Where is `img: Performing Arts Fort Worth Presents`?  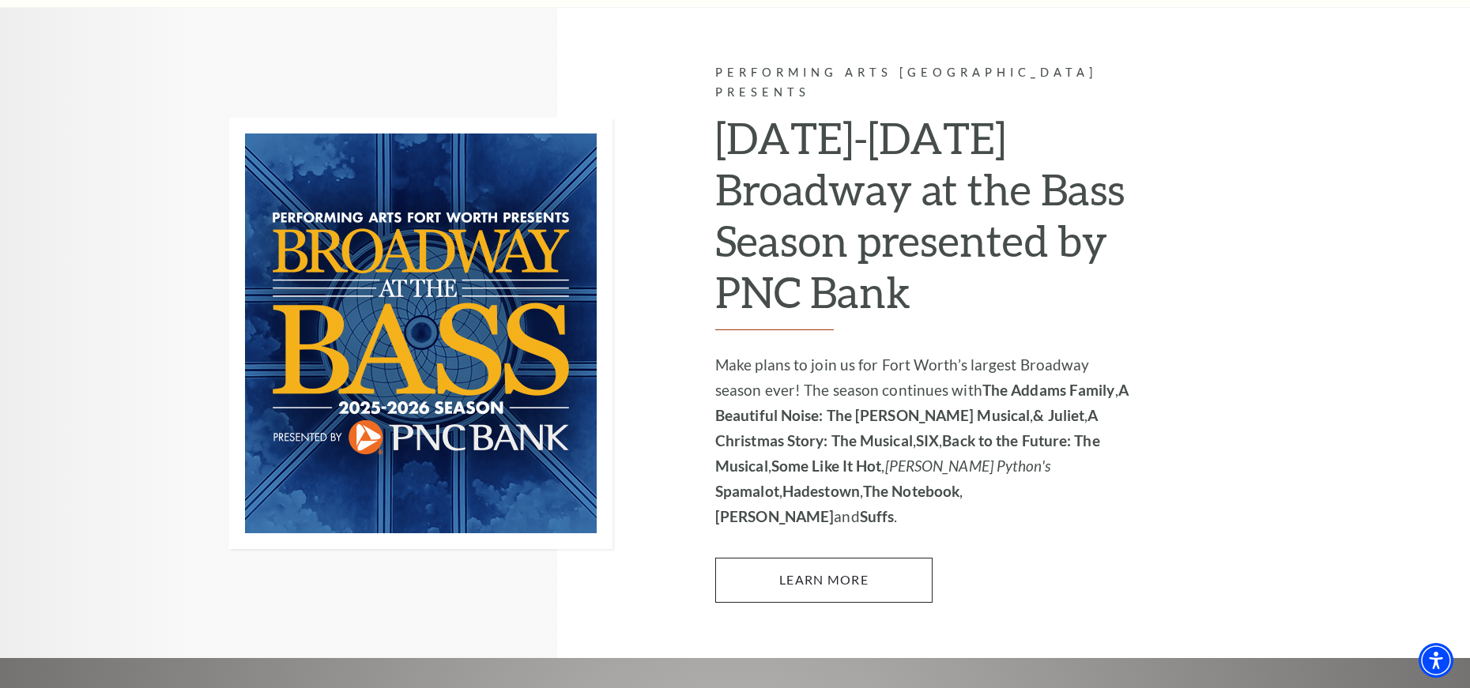 img: Performing Arts Fort Worth Presents is located at coordinates (420, 334).